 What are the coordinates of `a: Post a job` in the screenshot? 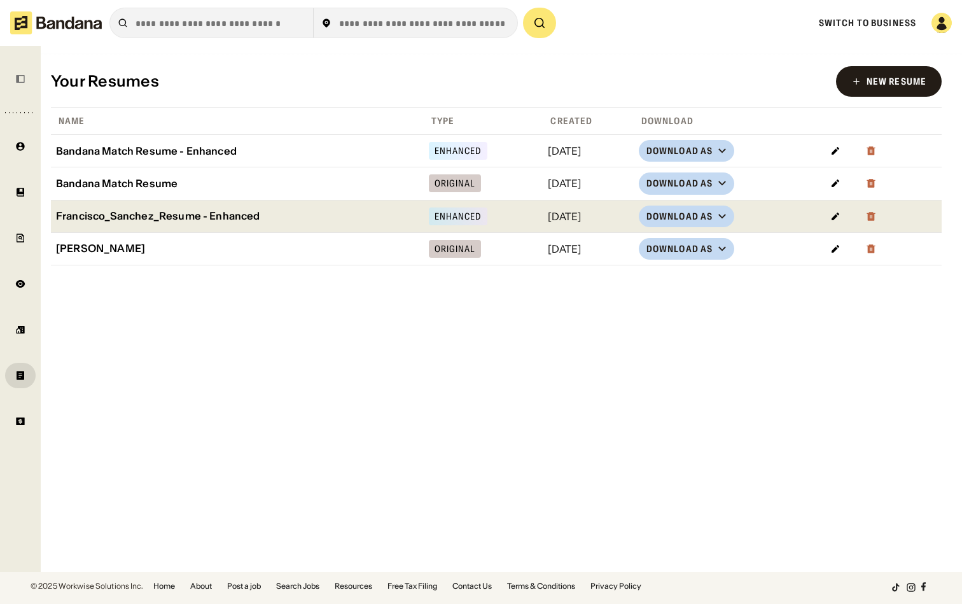 It's located at (244, 586).